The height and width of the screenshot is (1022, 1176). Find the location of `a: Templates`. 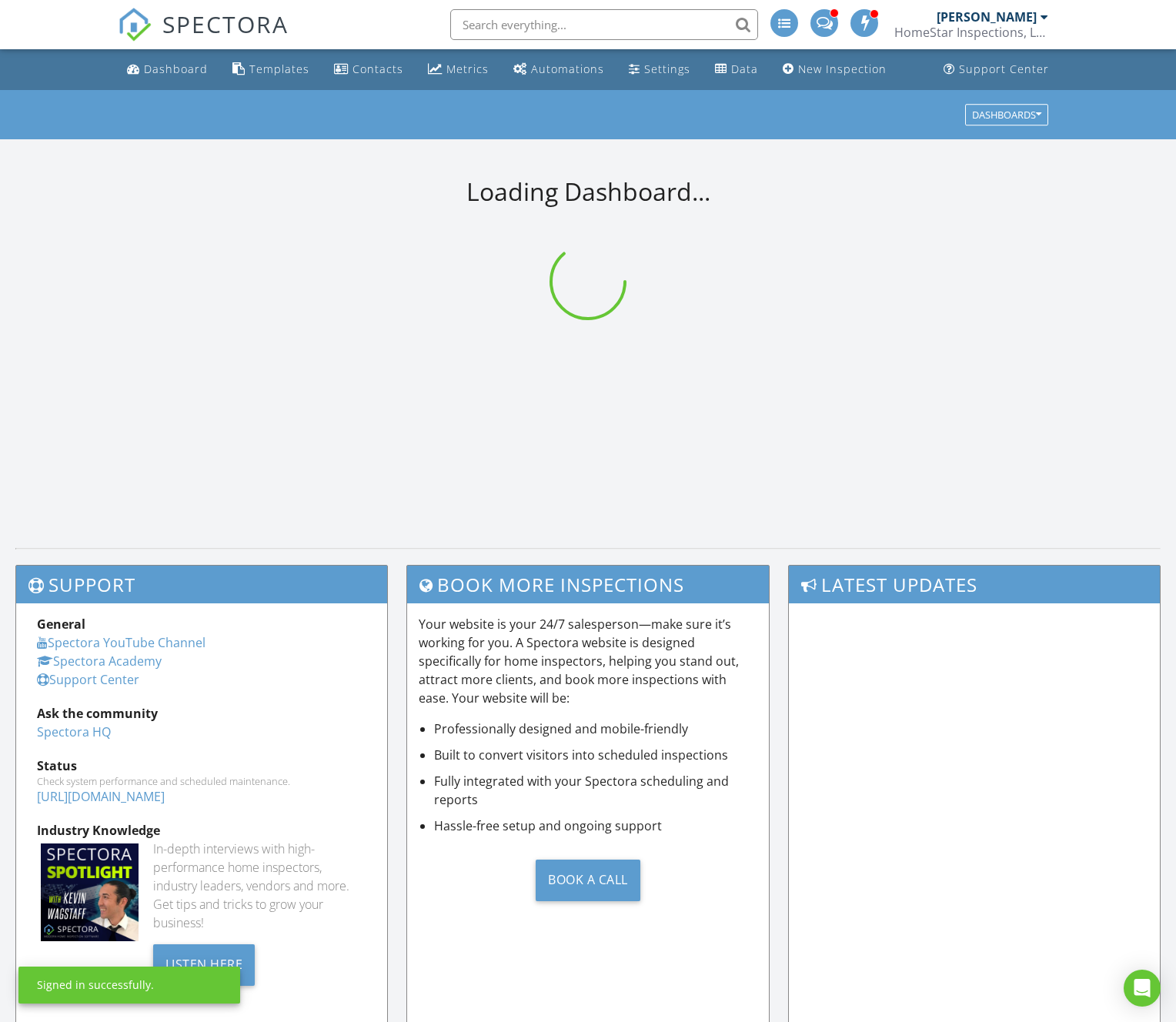

a: Templates is located at coordinates (271, 69).